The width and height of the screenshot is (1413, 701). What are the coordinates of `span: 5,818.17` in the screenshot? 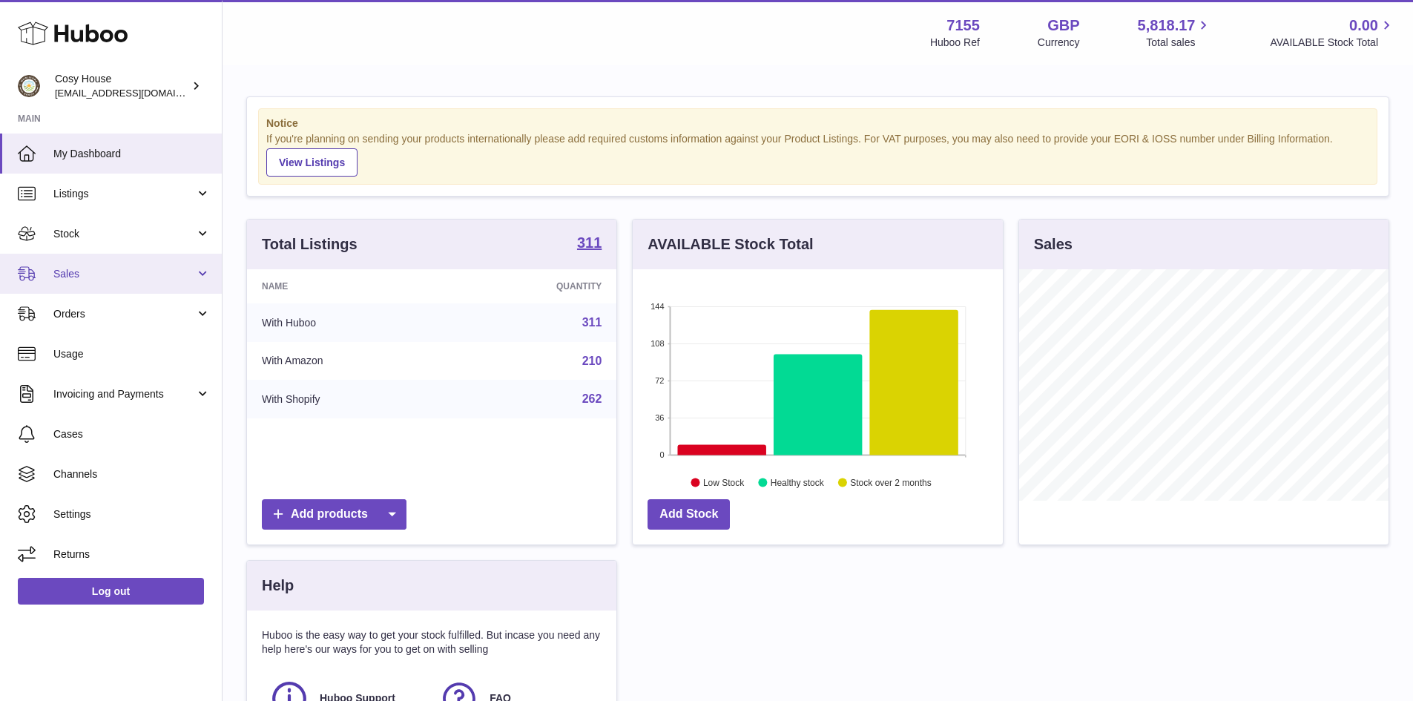 It's located at (1167, 25).